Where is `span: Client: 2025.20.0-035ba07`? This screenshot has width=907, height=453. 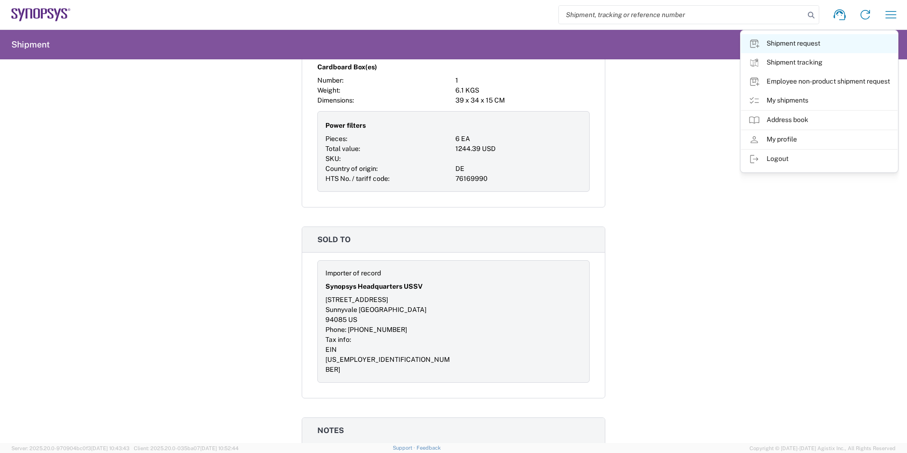
span: Client: 2025.20.0-035ba07 is located at coordinates (186, 448).